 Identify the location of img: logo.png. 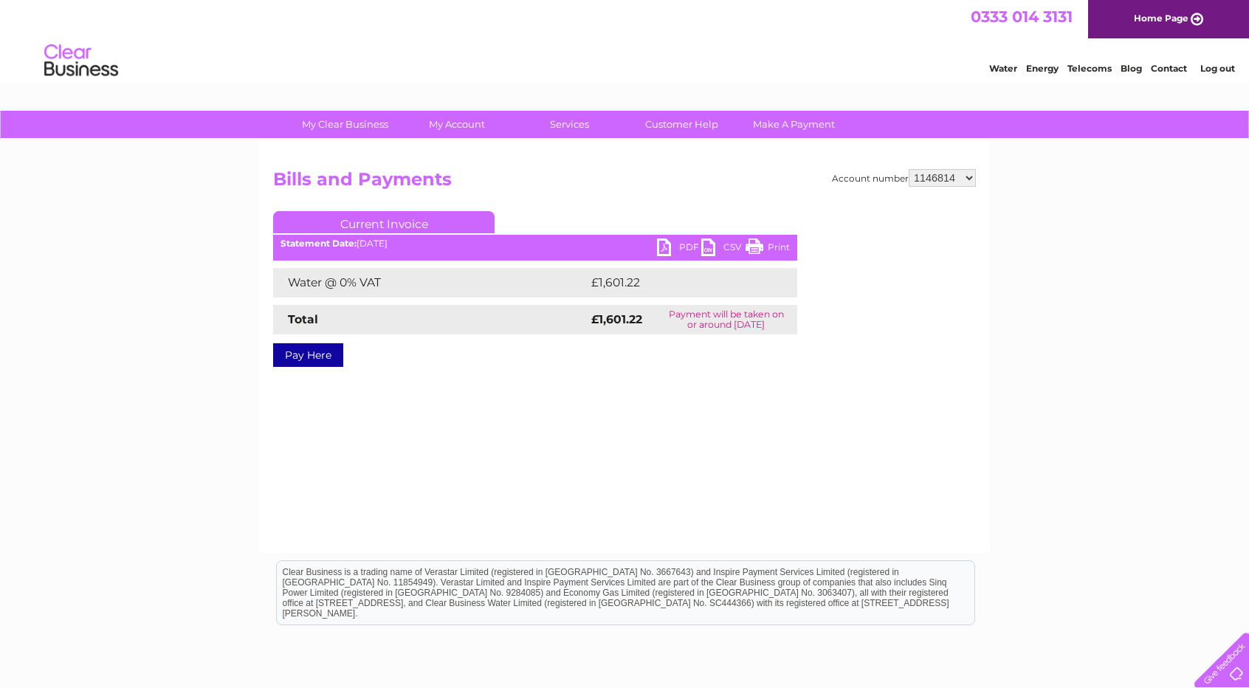
(81, 61).